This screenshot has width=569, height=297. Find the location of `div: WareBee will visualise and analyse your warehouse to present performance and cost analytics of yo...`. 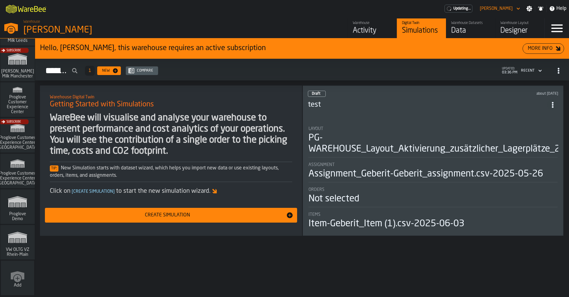

div: WareBee will visualise and analyse your warehouse to present performance and cost analytics of yo... is located at coordinates (171, 135).